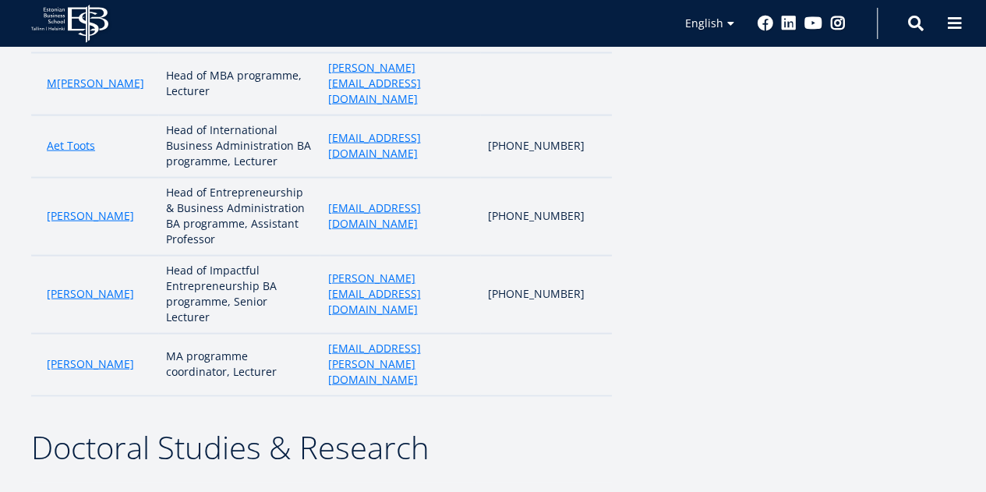  What do you see at coordinates (71, 146) in the screenshot?
I see `a: Aet Toots` at bounding box center [71, 146].